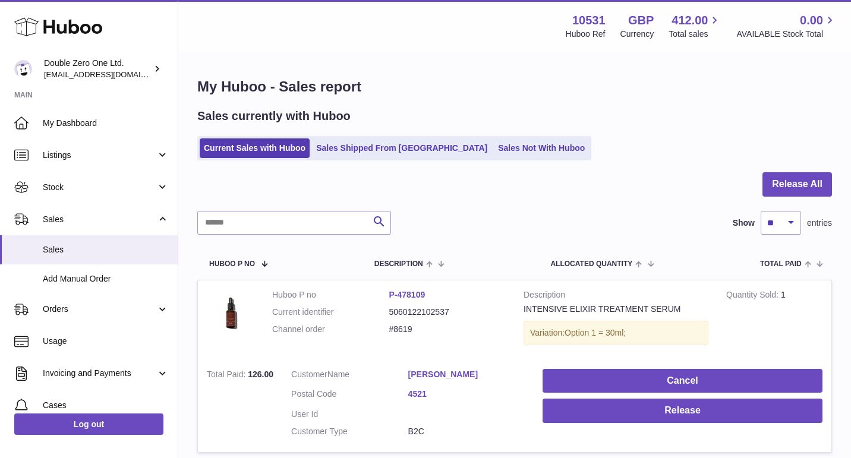 The height and width of the screenshot is (458, 851). Describe the element at coordinates (615, 309) in the screenshot. I see `div: INTENSIVE ELIXIR TREATMENT SERUM` at that location.